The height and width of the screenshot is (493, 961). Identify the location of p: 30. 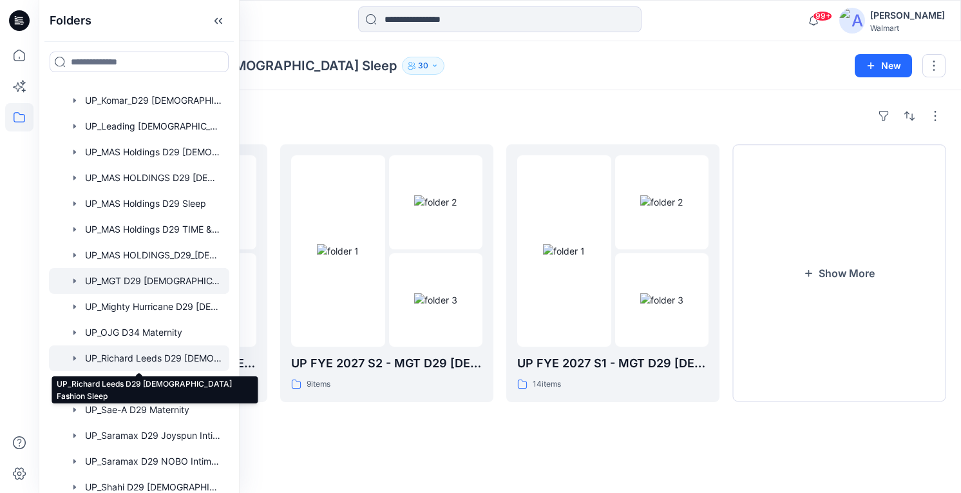
(423, 66).